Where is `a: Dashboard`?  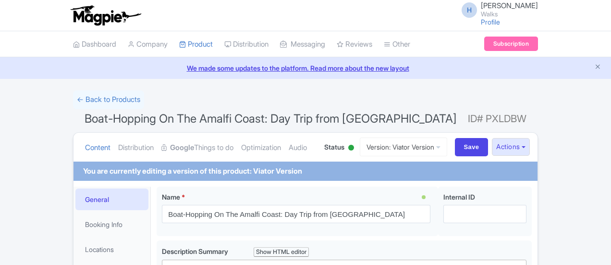 a: Dashboard is located at coordinates (95, 44).